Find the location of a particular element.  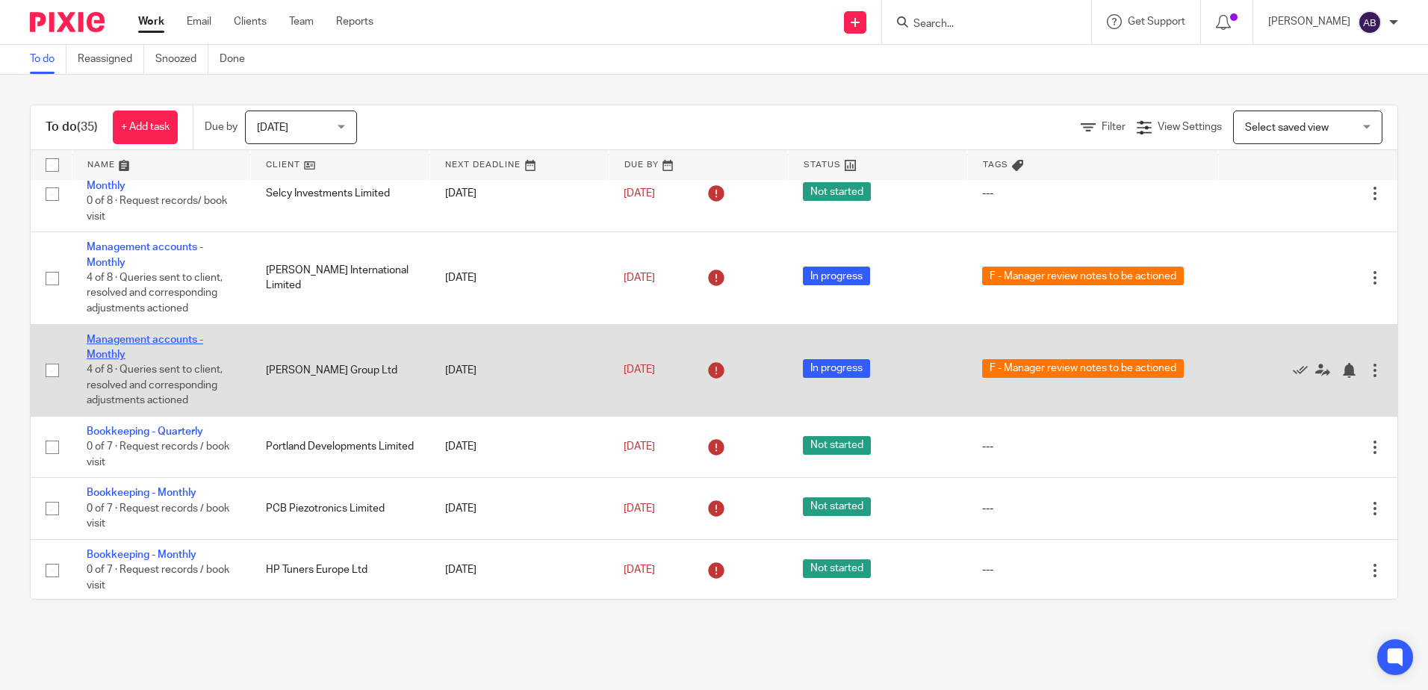

input: Search is located at coordinates (979, 25).